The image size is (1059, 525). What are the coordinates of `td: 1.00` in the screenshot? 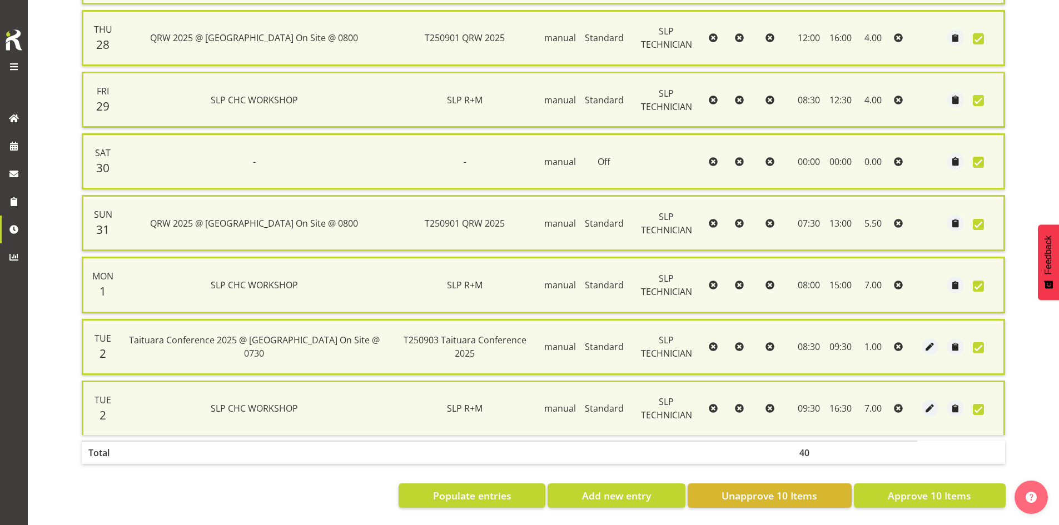 It's located at (873, 347).